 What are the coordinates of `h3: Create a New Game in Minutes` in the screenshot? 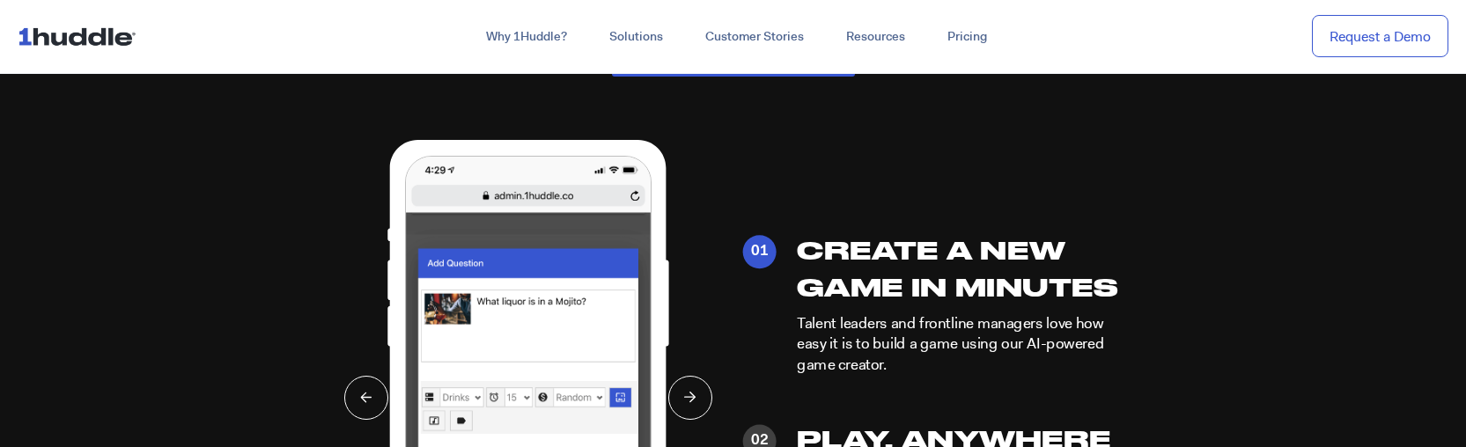 It's located at (965, 268).